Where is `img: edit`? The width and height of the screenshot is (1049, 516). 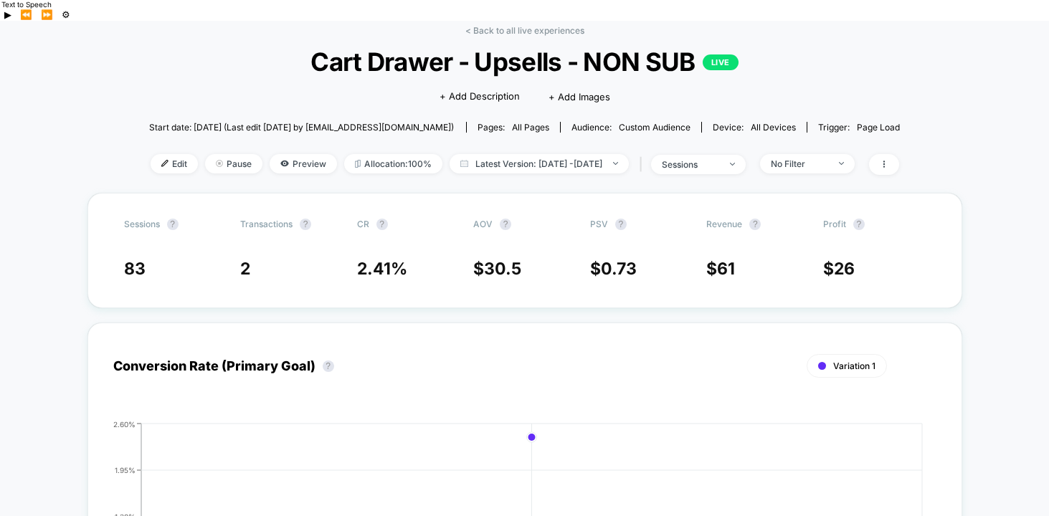 img: edit is located at coordinates (165, 164).